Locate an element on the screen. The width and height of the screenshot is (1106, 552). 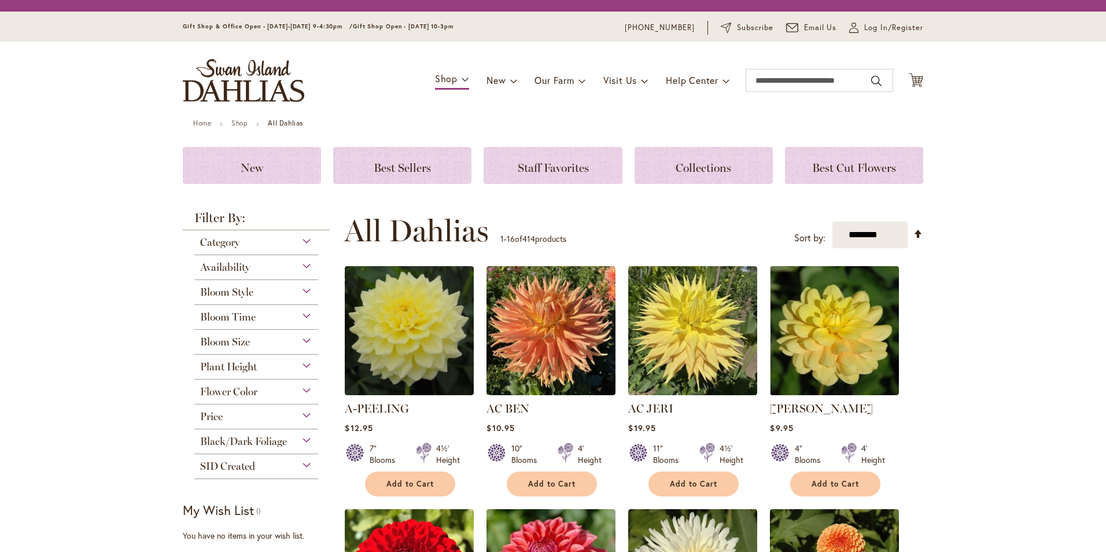
span: Bloom Size is located at coordinates (225, 342).